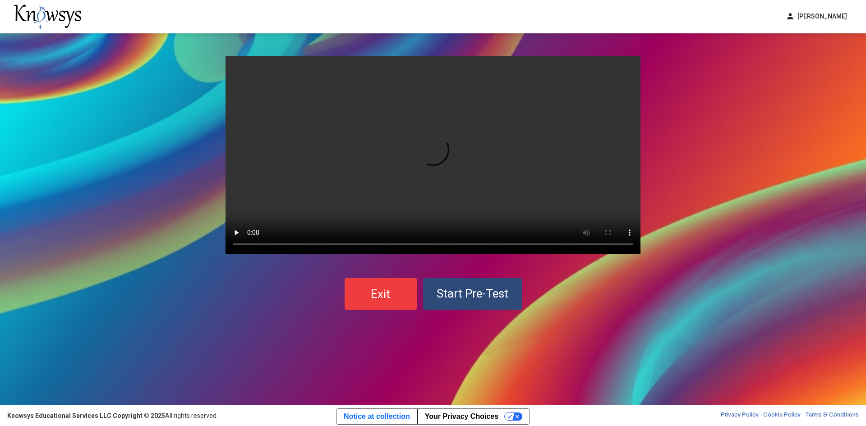 This screenshot has height=426, width=866. What do you see at coordinates (433, 155) in the screenshot?
I see `video: Your browser does not support the video tag.` at bounding box center [433, 155].